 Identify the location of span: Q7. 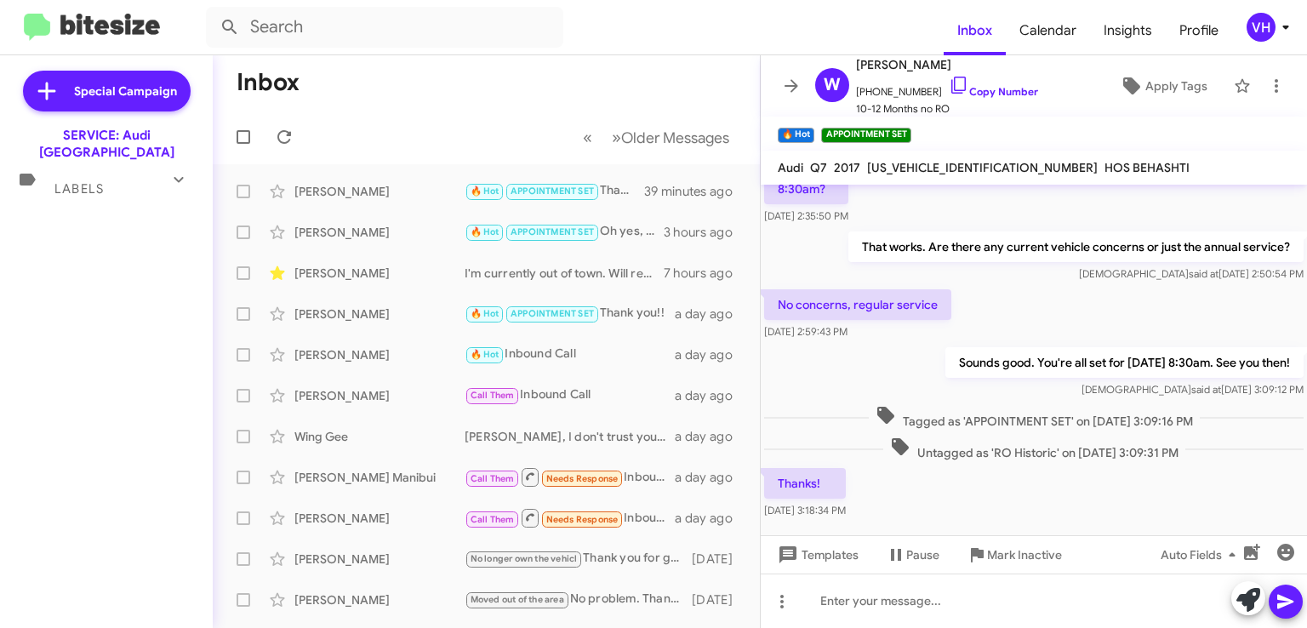
(819, 168).